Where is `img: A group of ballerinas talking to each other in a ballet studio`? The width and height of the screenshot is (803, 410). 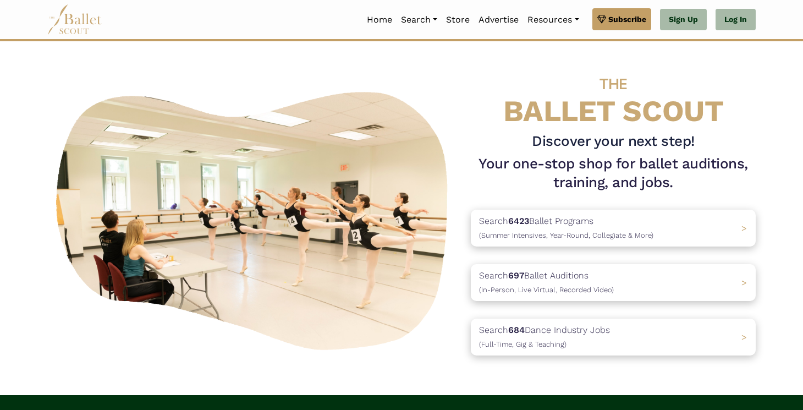
img: A group of ballerinas talking to each other in a ballet studio is located at coordinates (255, 218).